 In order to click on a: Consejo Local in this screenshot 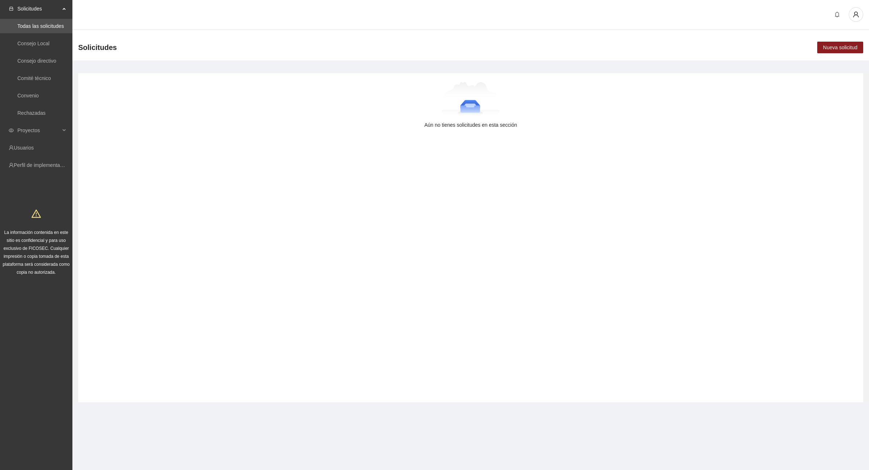, I will do `click(33, 43)`.